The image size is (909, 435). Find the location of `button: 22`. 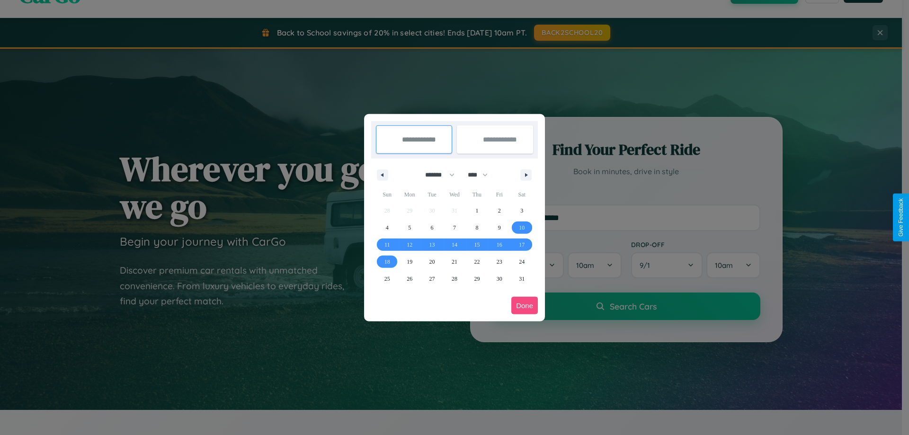

button: 22 is located at coordinates (477, 262).